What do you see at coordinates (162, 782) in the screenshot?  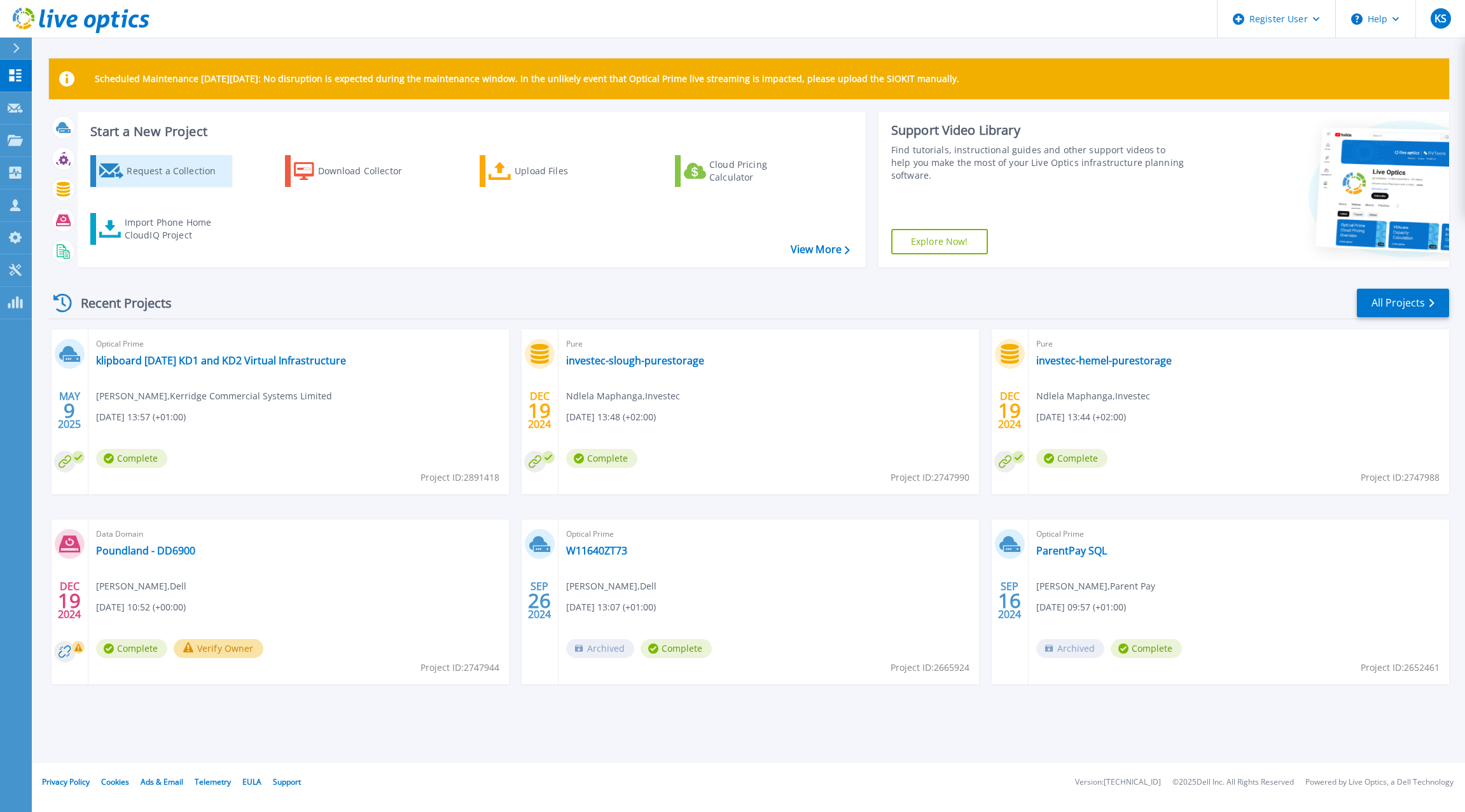 I see `a: Ads & Email` at bounding box center [162, 782].